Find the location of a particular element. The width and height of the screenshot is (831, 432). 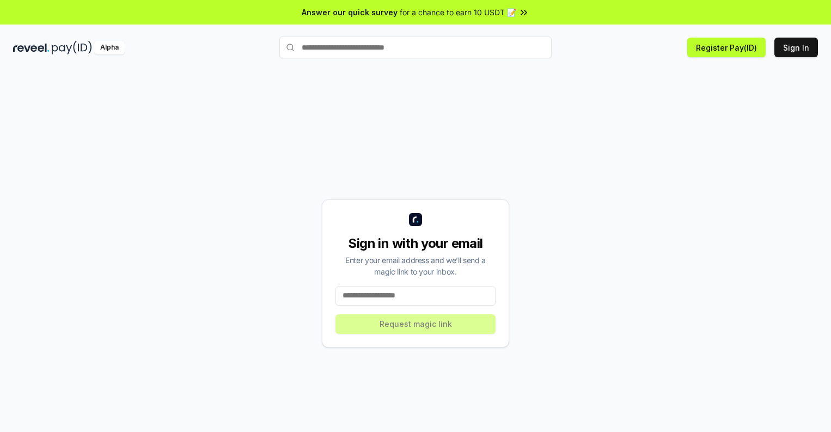

img: reveel_dark is located at coordinates (31, 47).